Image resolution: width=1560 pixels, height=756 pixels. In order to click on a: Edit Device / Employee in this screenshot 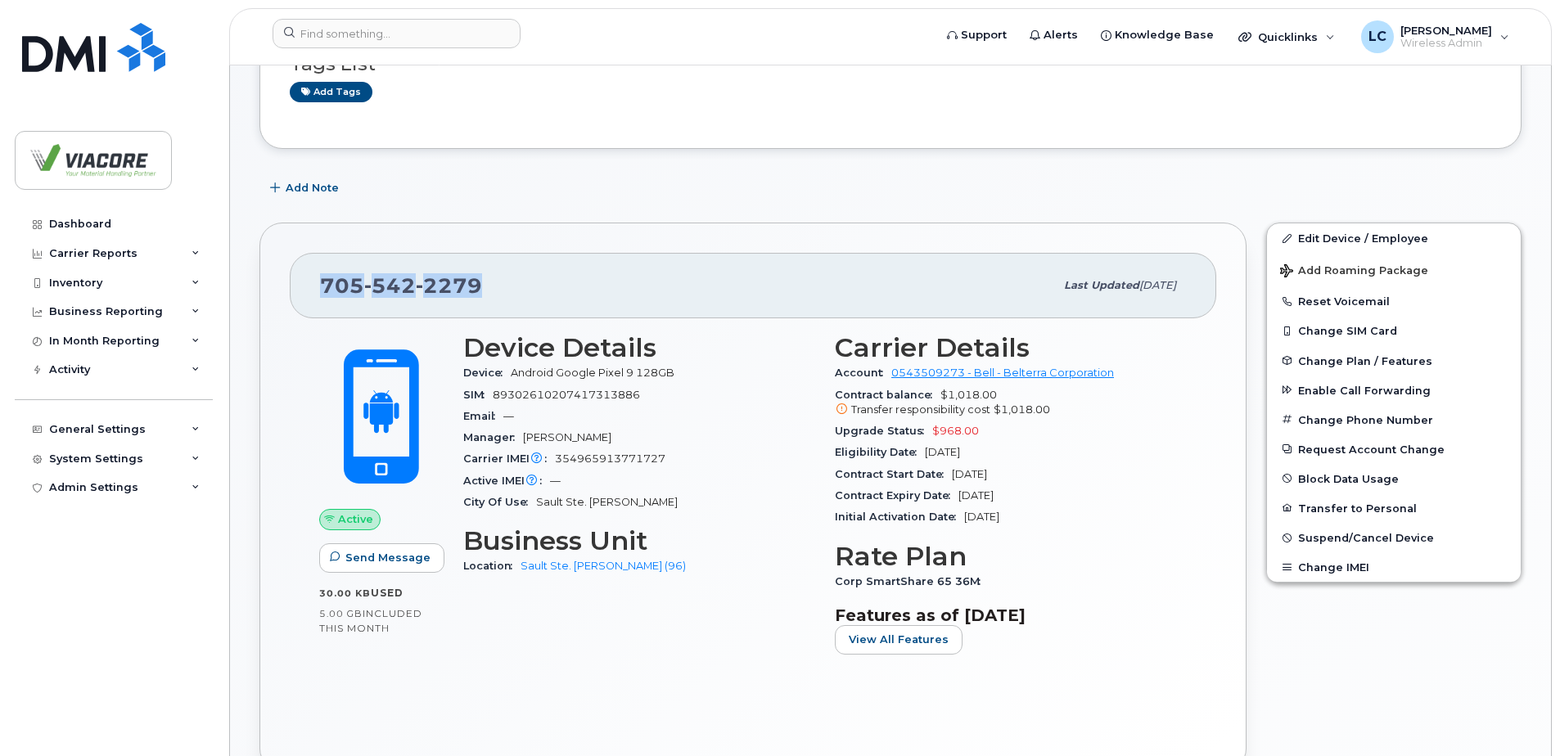, I will do `click(1394, 238)`.